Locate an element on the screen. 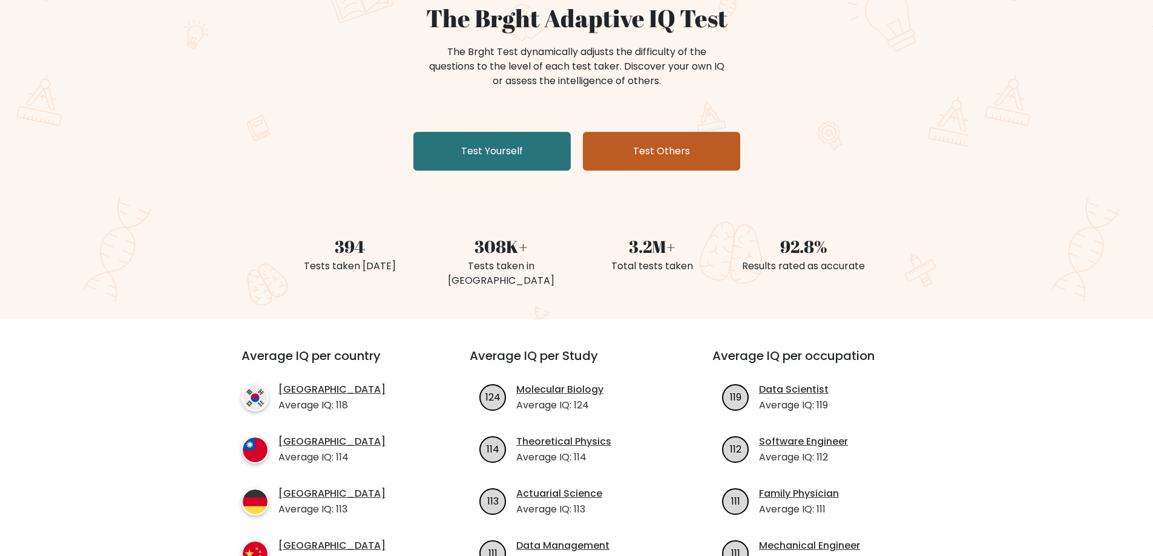 This screenshot has width=1153, height=556. div: The Brght Test dynamically adjusts the difficulty of the questions to the level of each test take... is located at coordinates (577, 67).